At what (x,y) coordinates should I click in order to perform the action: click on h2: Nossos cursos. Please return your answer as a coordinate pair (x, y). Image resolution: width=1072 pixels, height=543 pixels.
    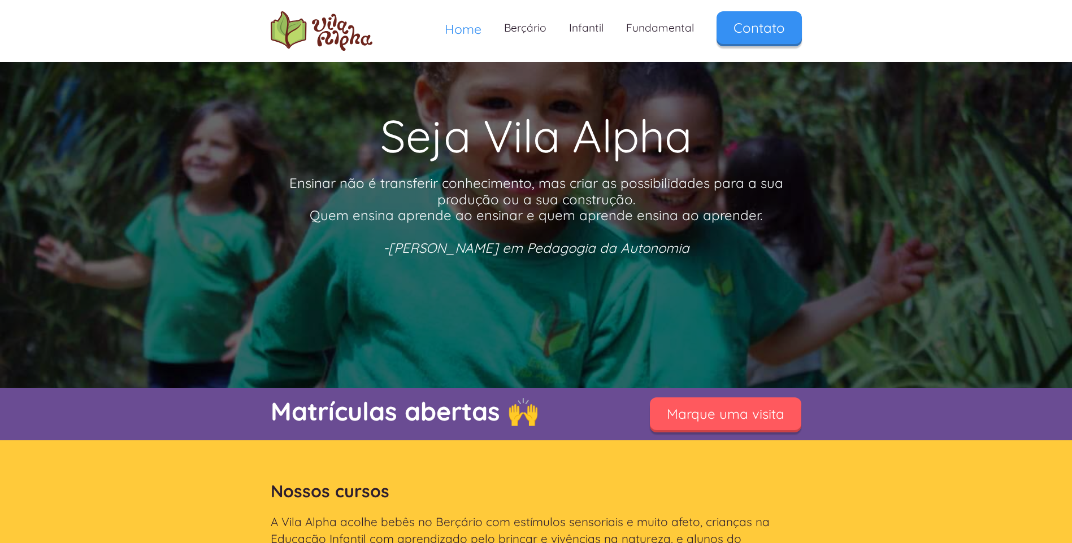
    Looking at the image, I should click on (536, 491).